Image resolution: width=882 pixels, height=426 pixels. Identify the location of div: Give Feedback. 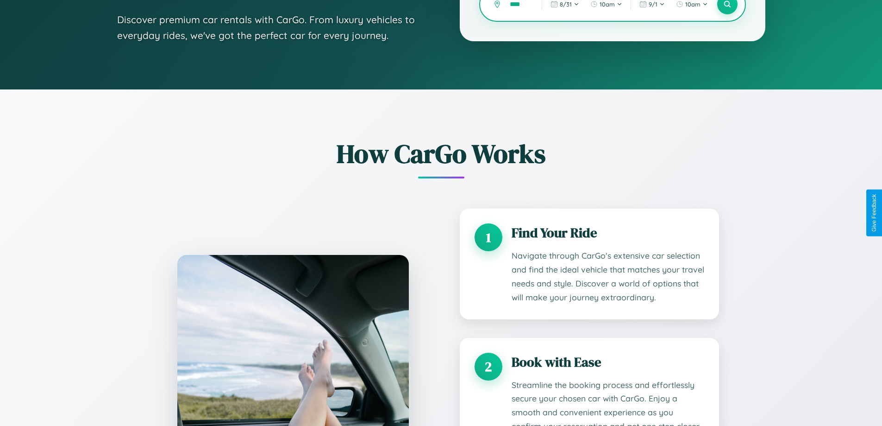
(874, 213).